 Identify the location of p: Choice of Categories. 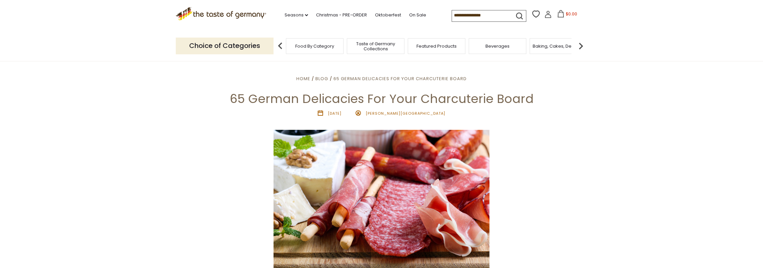
(225, 46).